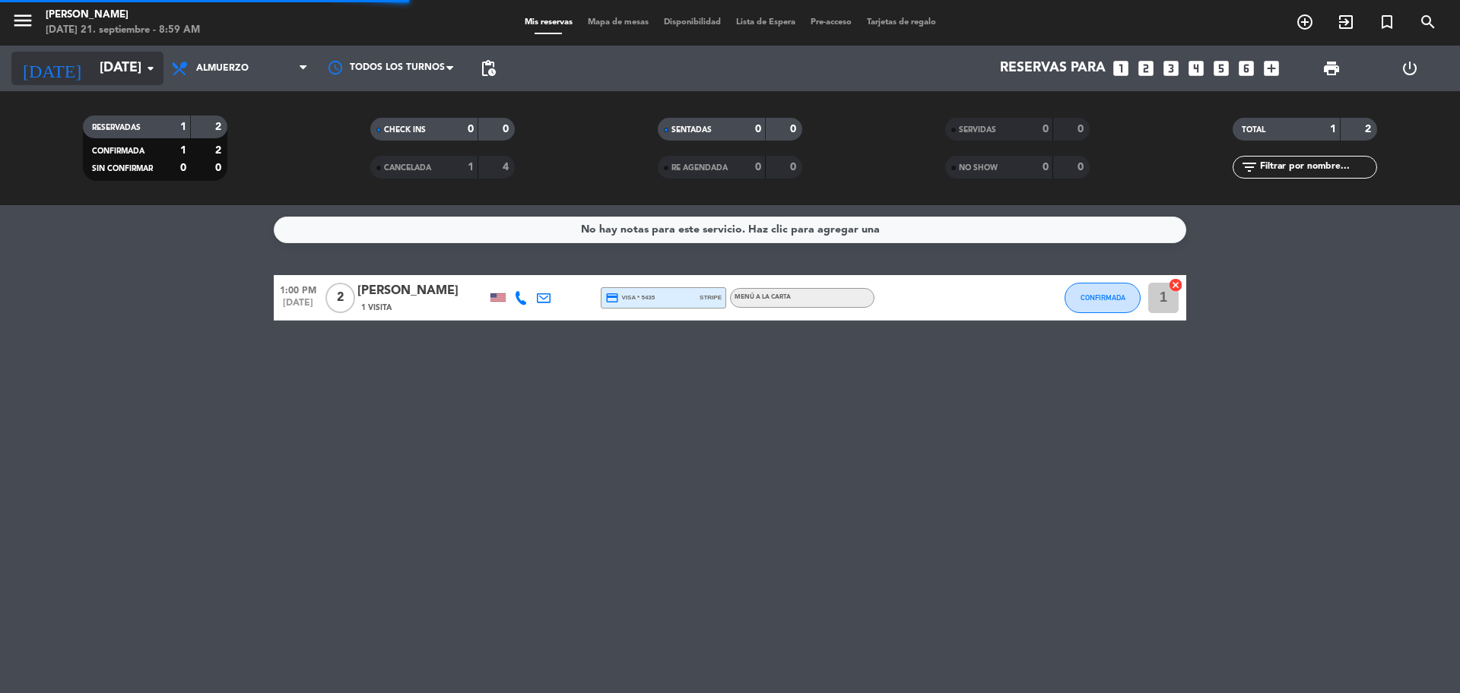  What do you see at coordinates (340, 298) in the screenshot?
I see `span: 2` at bounding box center [340, 298].